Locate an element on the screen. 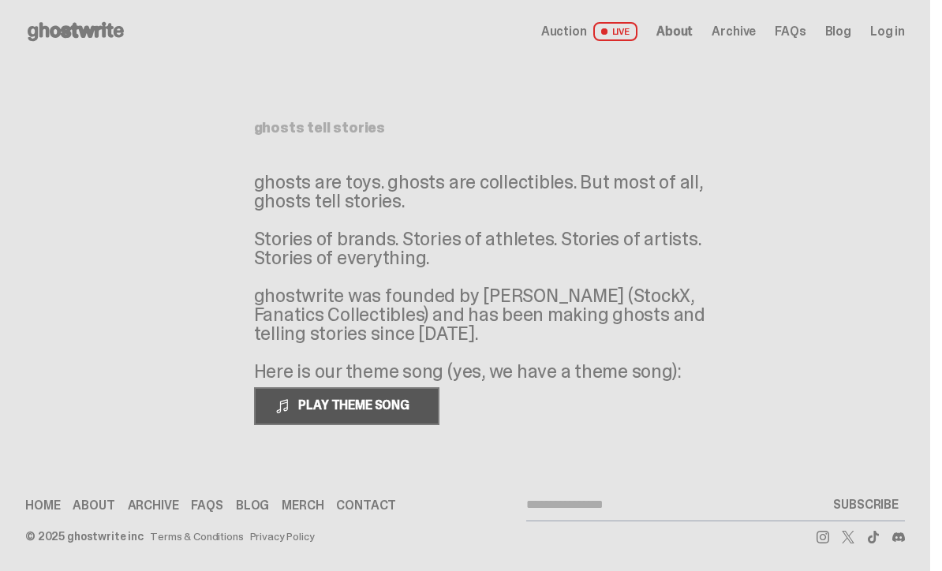 This screenshot has width=942, height=571. a: Contact is located at coordinates (366, 505).